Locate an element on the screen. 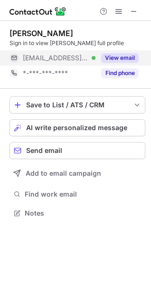 The width and height of the screenshot is (151, 303). button: Send email is located at coordinates (77, 150).